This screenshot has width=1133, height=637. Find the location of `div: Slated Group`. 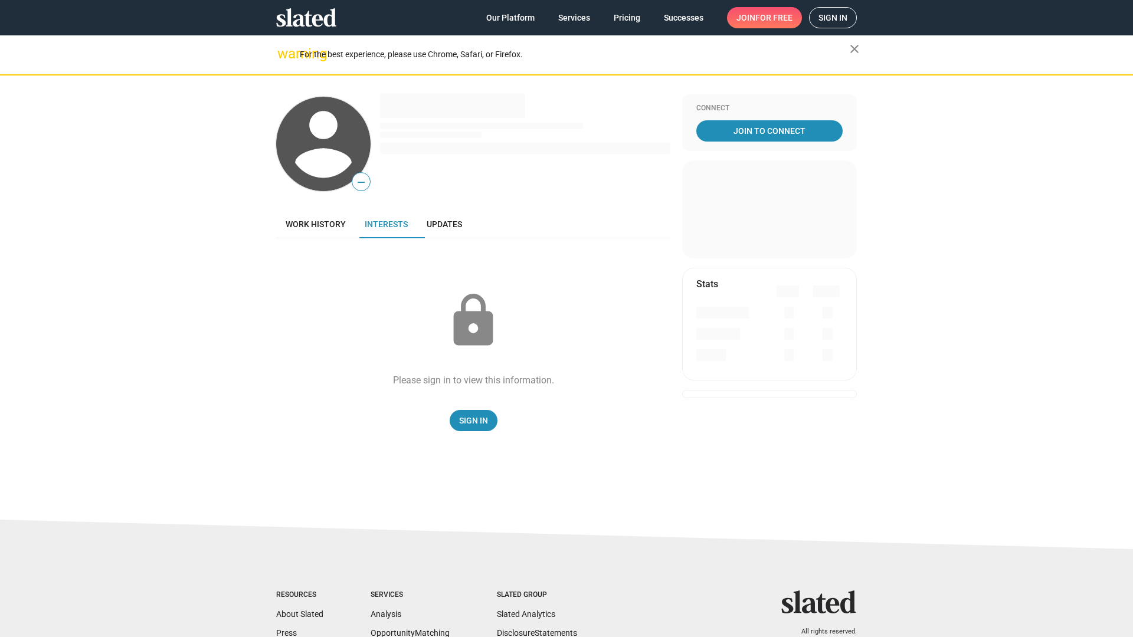

div: Slated Group is located at coordinates (537, 595).